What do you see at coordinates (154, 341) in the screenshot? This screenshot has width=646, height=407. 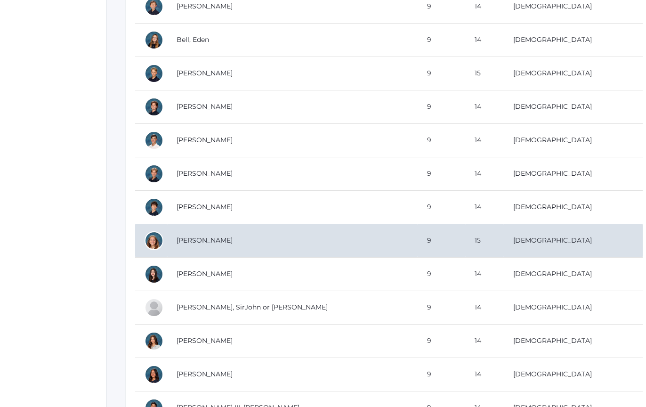 I see `div: Olivia Pereyra` at bounding box center [154, 341].